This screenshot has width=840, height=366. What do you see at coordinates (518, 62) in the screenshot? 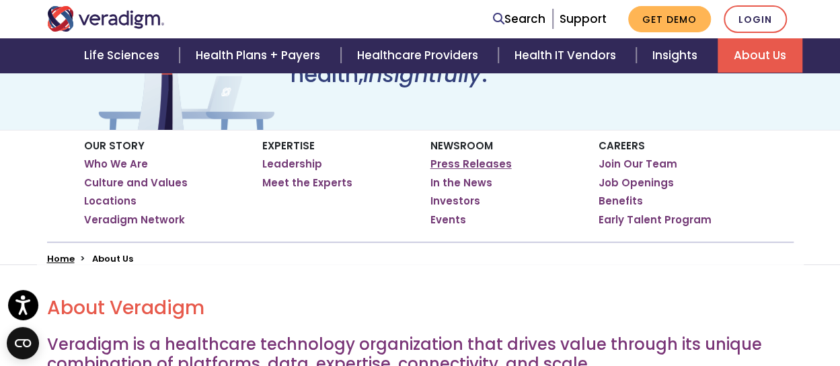
I see `h1: Working together to transform health, .` at bounding box center [518, 62].